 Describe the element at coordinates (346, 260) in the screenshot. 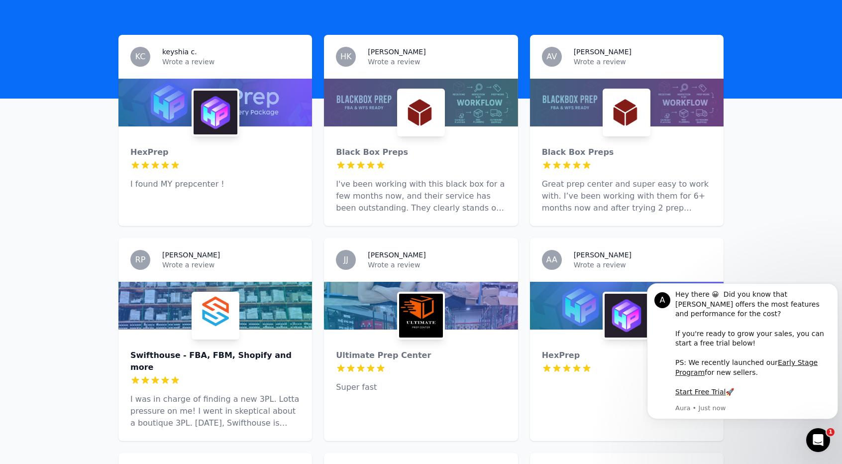

I see `span: JJ` at that location.